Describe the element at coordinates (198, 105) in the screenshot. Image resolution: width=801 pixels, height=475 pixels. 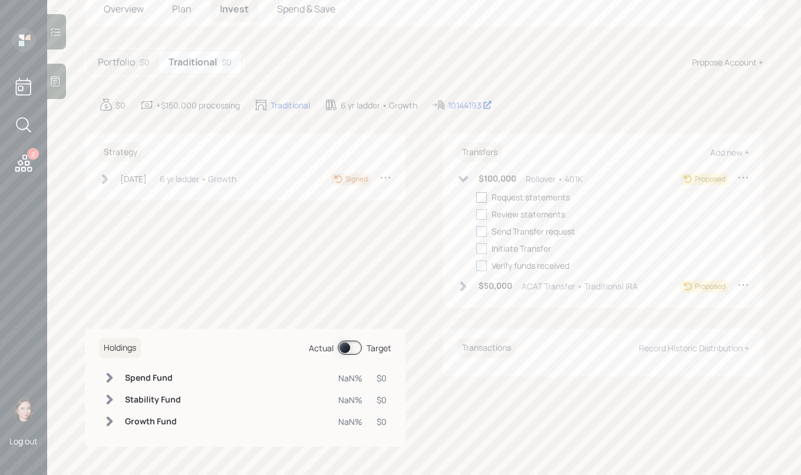
I see `div: +$150,000 processing` at that location.